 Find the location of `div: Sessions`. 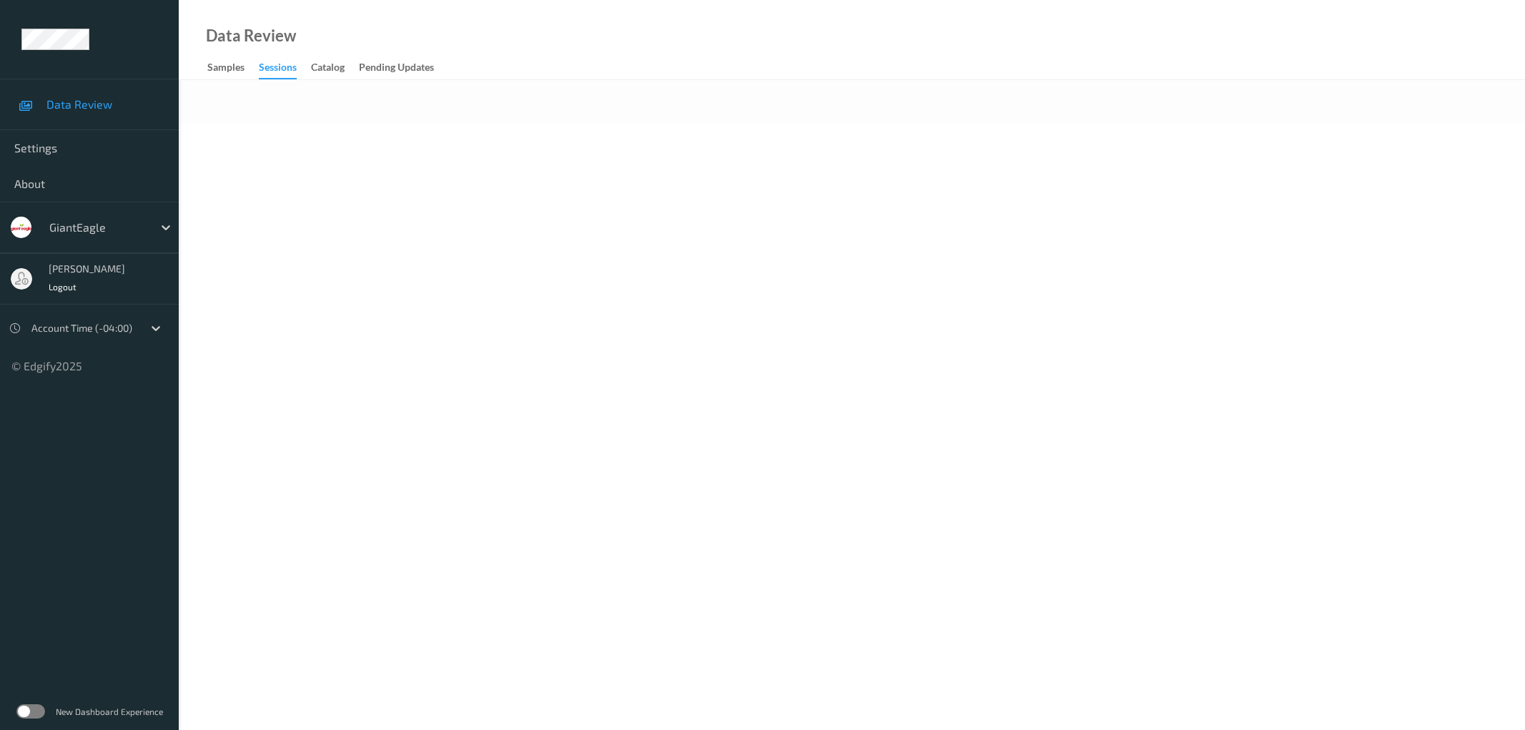

div: Sessions is located at coordinates (277, 69).